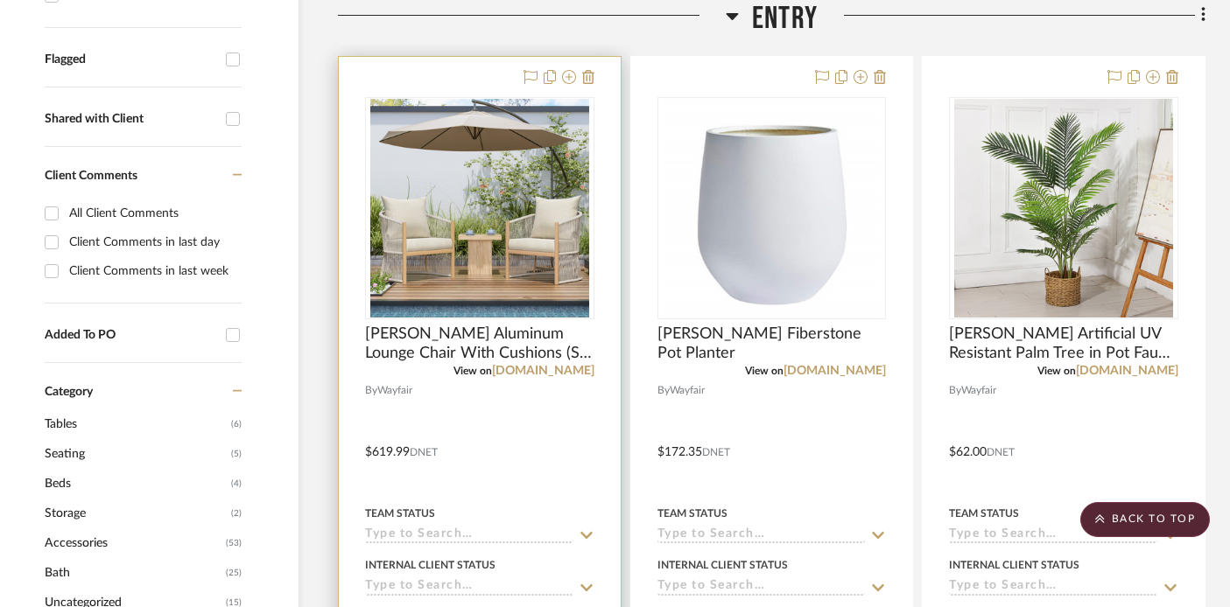  I want to click on span: (6), so click(236, 425).